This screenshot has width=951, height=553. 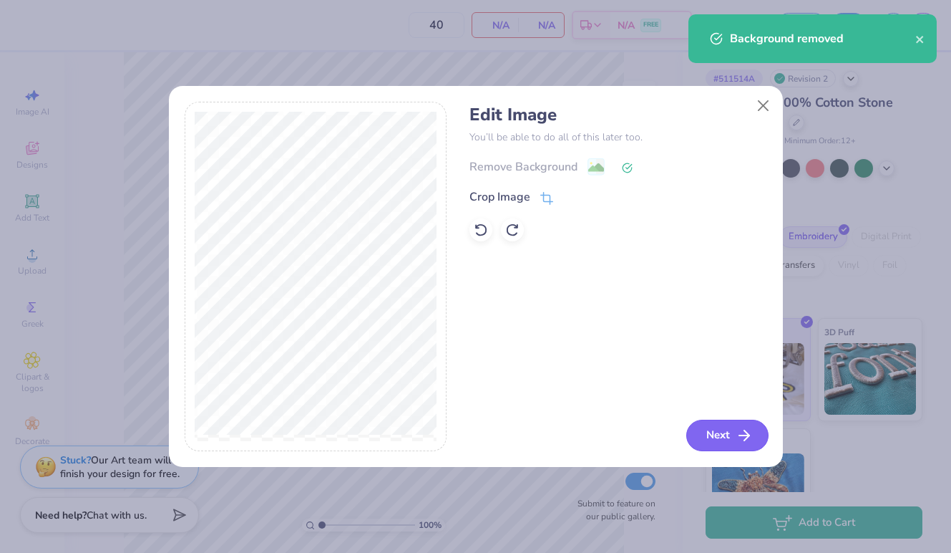 I want to click on p: You’ll be able to do all of this later too., so click(x=618, y=137).